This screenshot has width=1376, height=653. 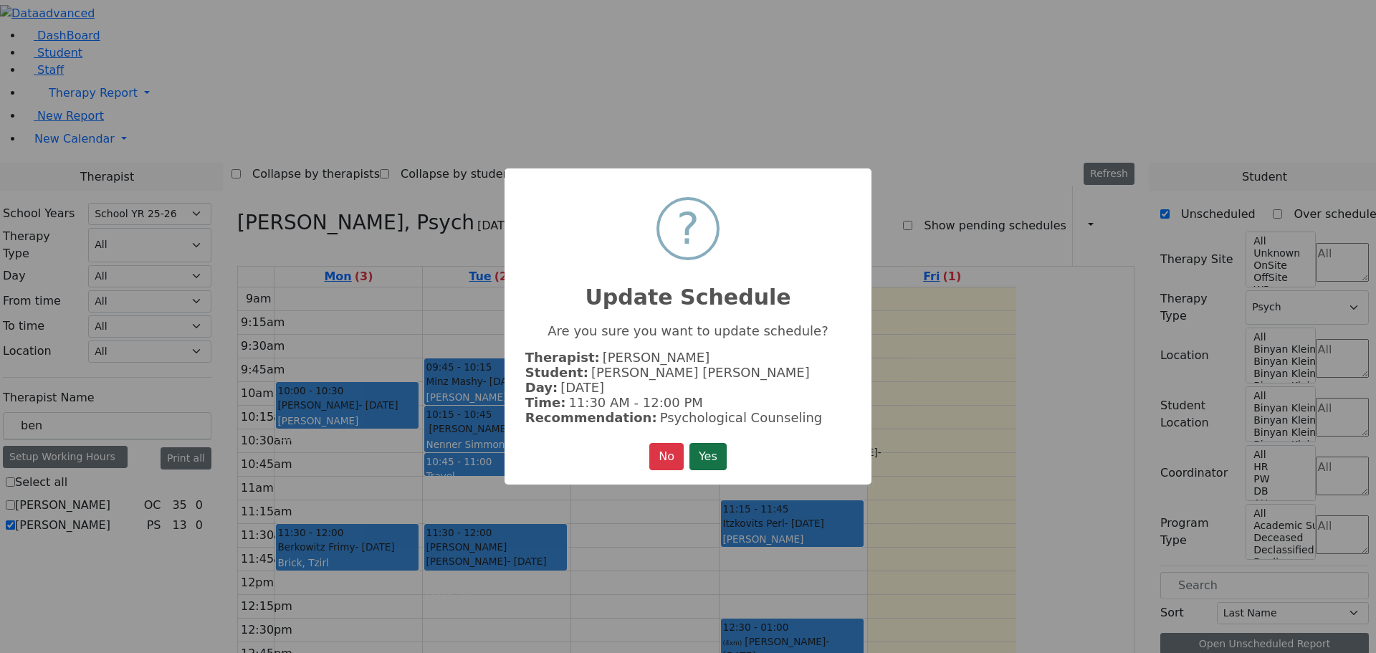 What do you see at coordinates (688, 330) in the screenshot?
I see `p: Are you sure you want to update schedule?` at bounding box center [688, 330].